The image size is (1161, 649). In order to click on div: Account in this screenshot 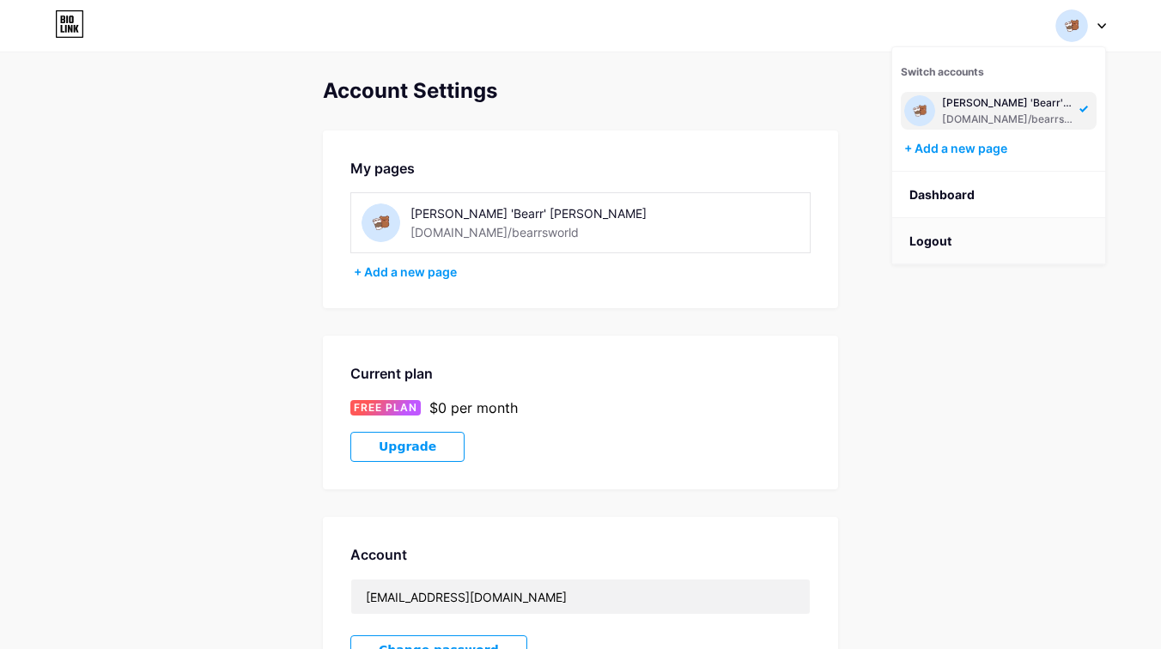, I will do `click(581, 555)`.